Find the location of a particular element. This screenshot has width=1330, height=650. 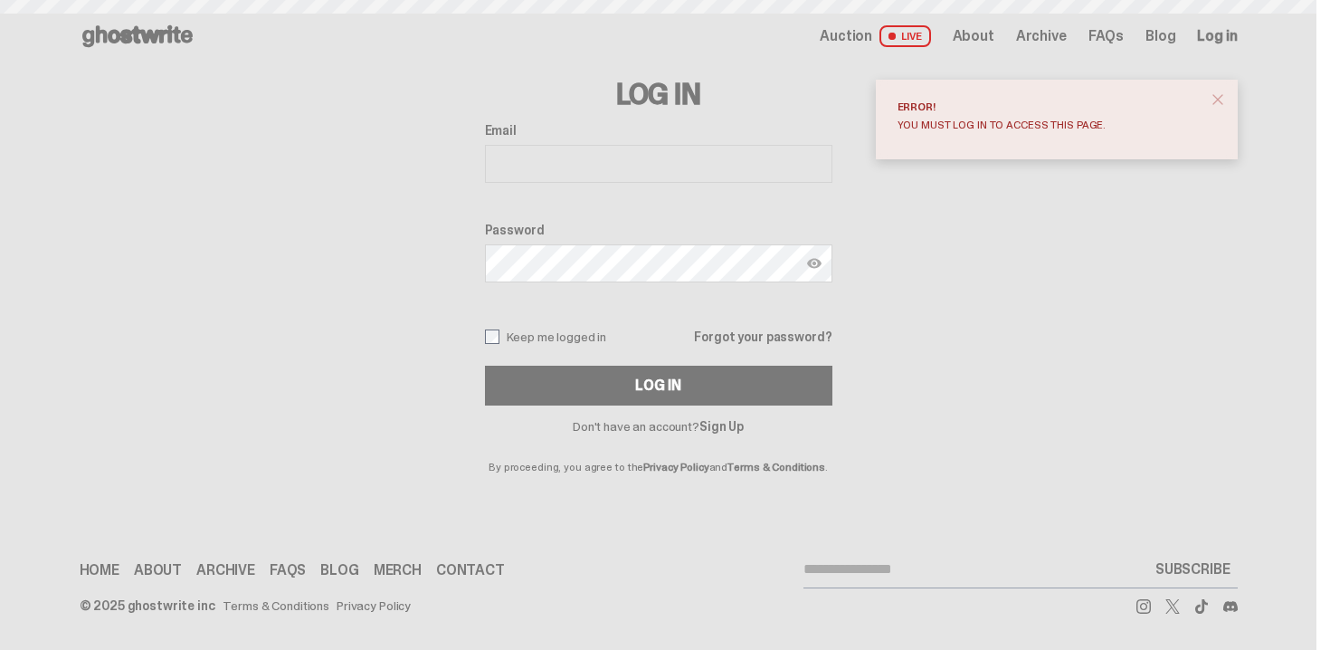

div: Error! is located at coordinates (1050, 107).